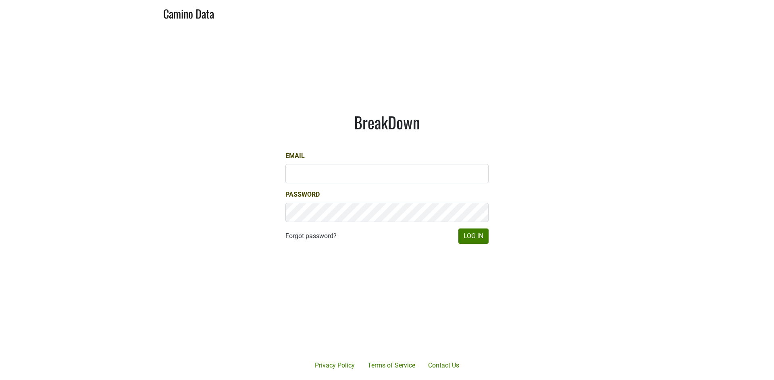  What do you see at coordinates (391, 366) in the screenshot?
I see `a: Terms of Service` at bounding box center [391, 366].